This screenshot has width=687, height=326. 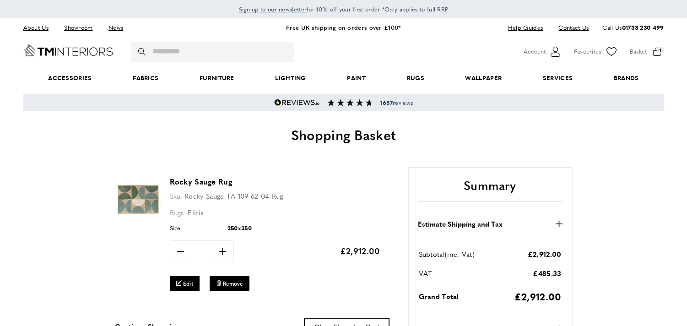 What do you see at coordinates (188, 283) in the screenshot?
I see `span: Edit` at bounding box center [188, 283].